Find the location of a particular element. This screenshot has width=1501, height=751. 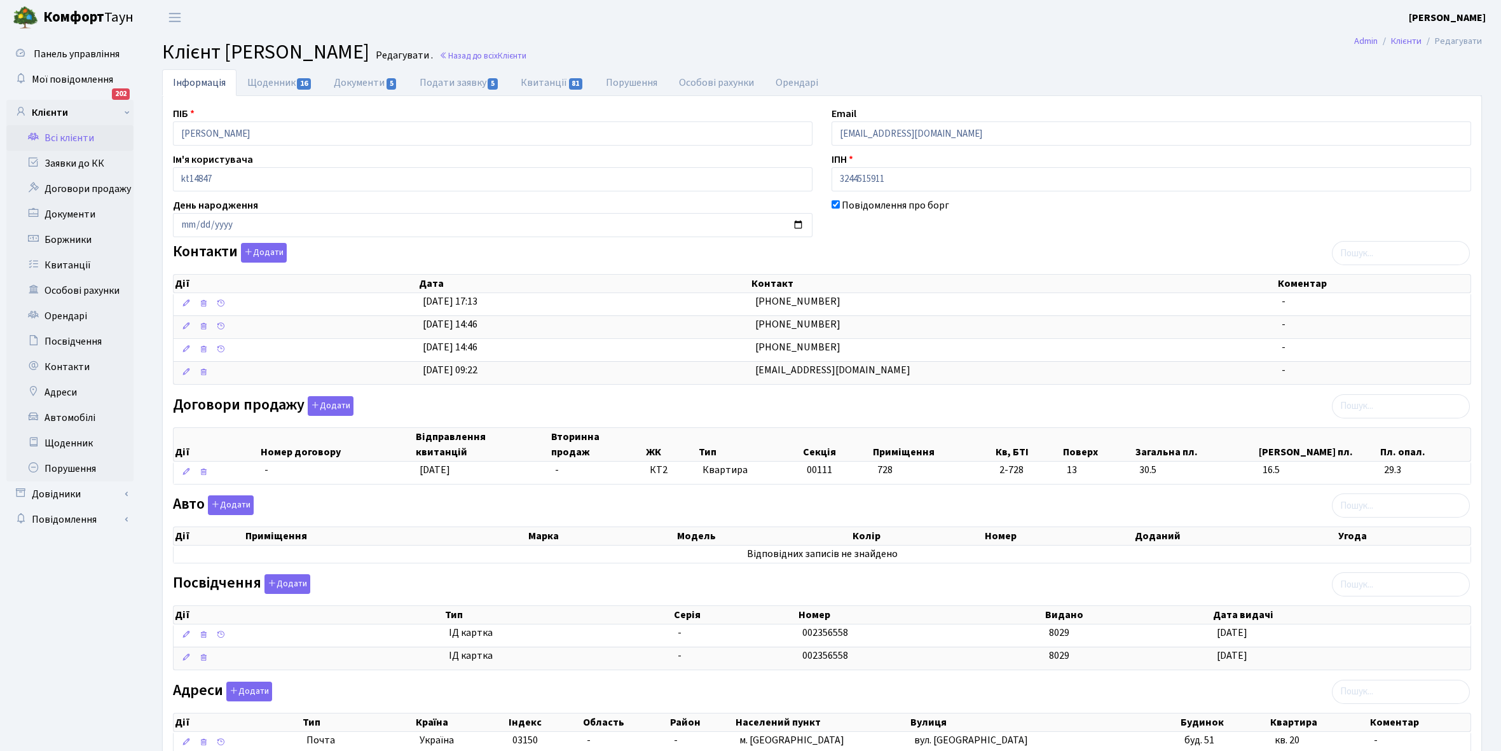

label: Повідомлення про борг is located at coordinates (895, 205).